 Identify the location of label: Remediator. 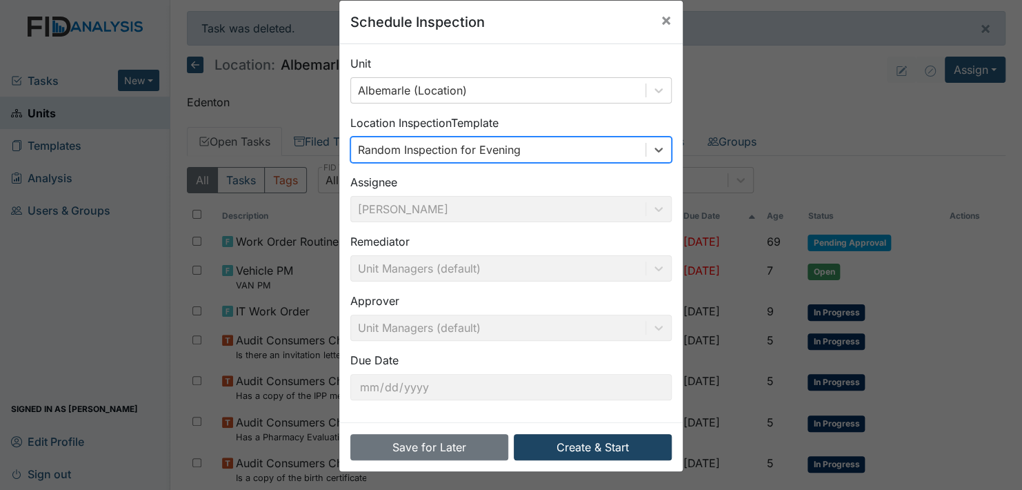
(380, 241).